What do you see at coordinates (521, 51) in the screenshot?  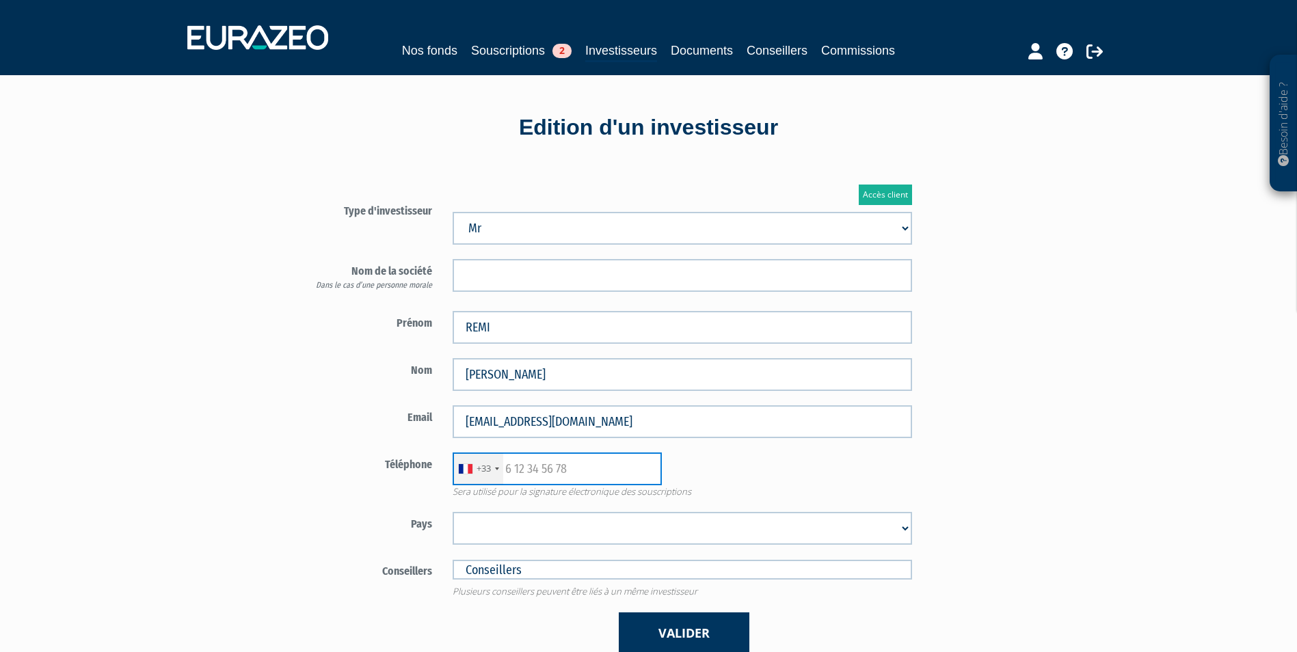 I see `a: Souscriptions2` at bounding box center [521, 51].